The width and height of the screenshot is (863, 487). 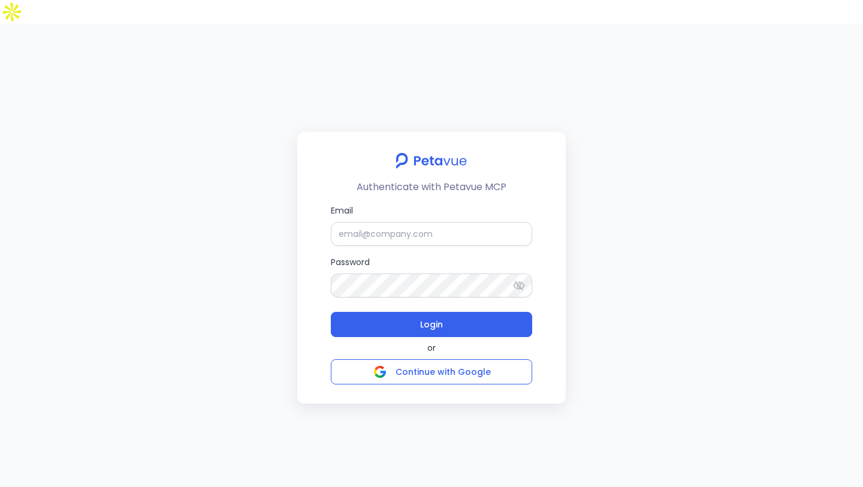 What do you see at coordinates (431, 225) in the screenshot?
I see `label: Email` at bounding box center [431, 225].